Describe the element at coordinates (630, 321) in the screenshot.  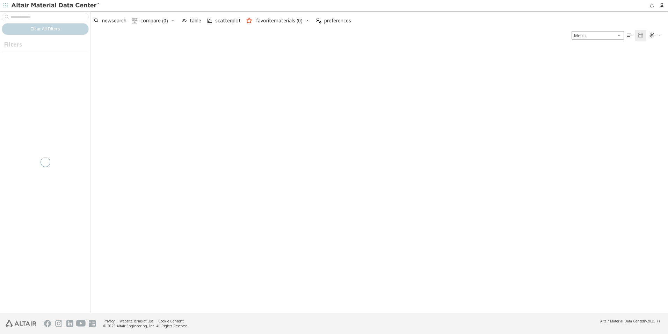
I see `div: (v2025.1)` at that location.